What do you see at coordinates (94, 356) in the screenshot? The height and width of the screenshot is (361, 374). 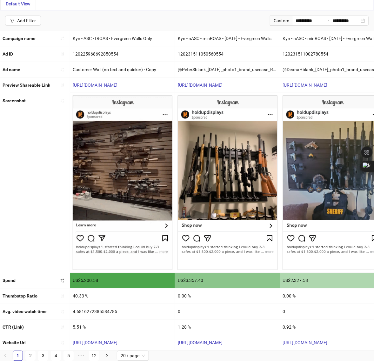 I see `li: 12` at bounding box center [94, 356].